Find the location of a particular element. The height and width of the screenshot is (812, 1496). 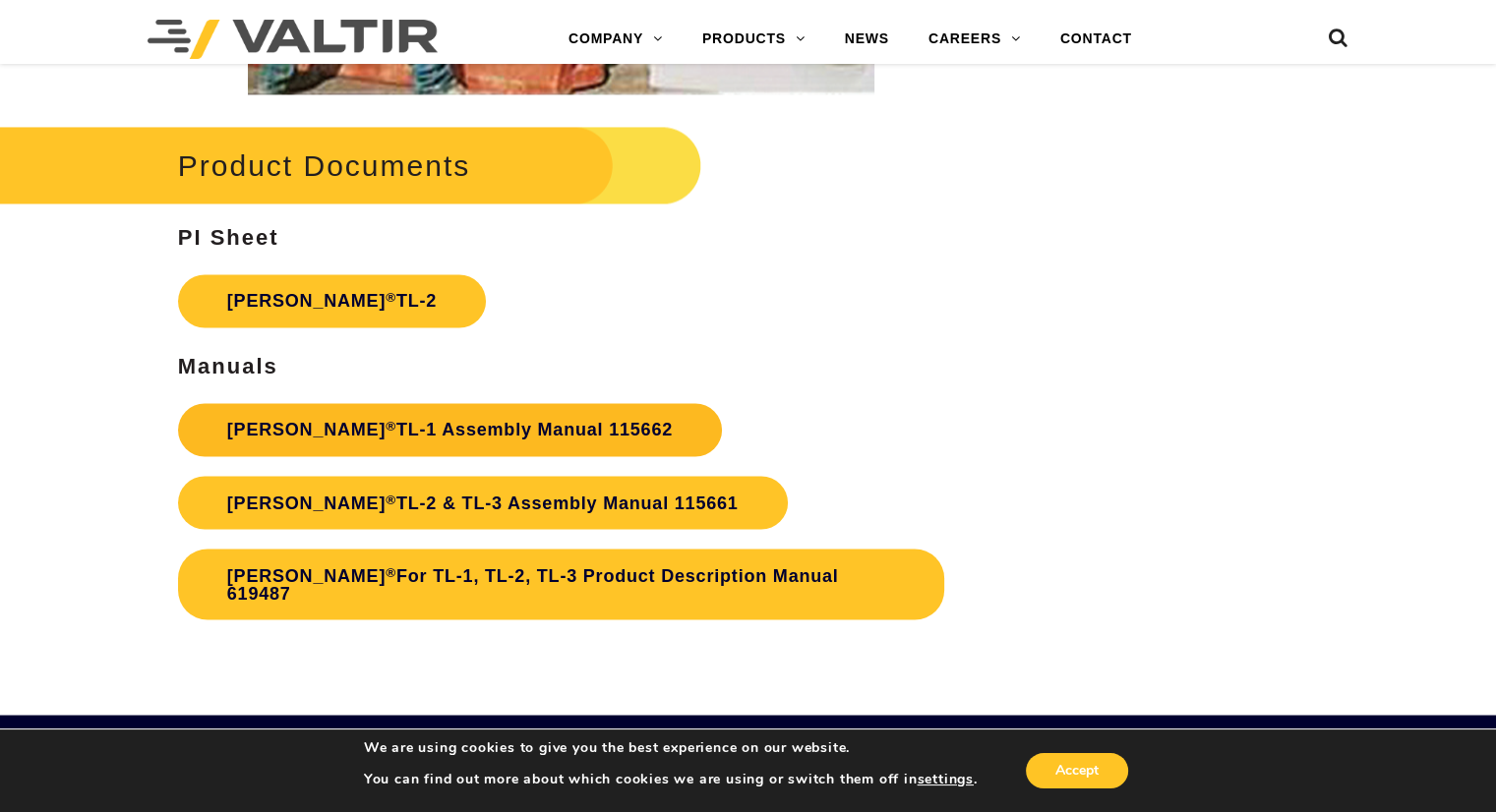

strong: PI Sheet is located at coordinates (228, 237).